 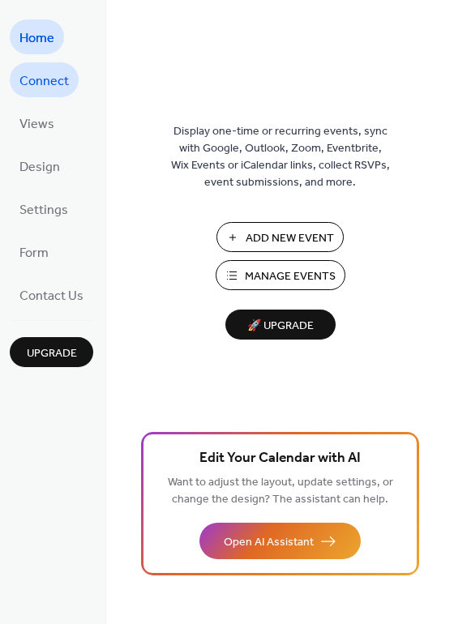 What do you see at coordinates (44, 210) in the screenshot?
I see `span: Settings` at bounding box center [44, 210].